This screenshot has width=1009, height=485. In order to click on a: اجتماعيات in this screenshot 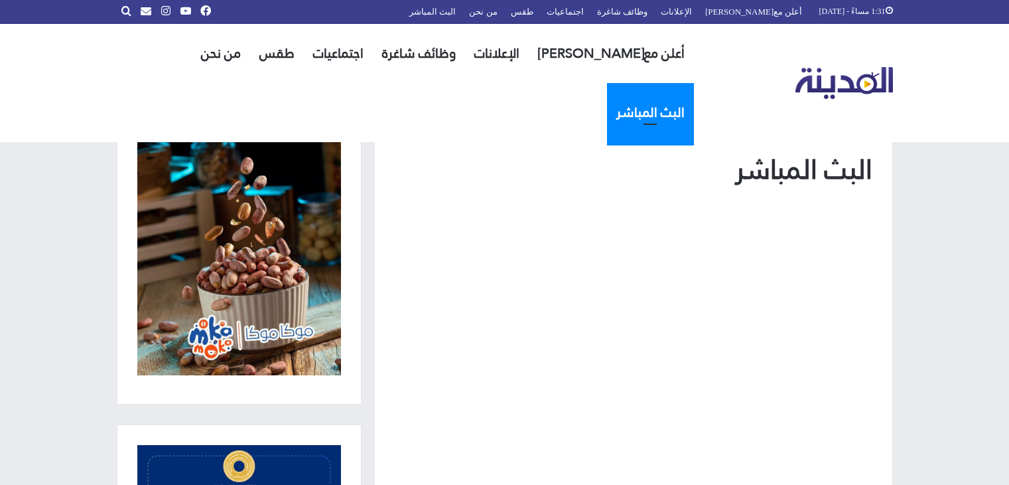, I will do `click(338, 53)`.